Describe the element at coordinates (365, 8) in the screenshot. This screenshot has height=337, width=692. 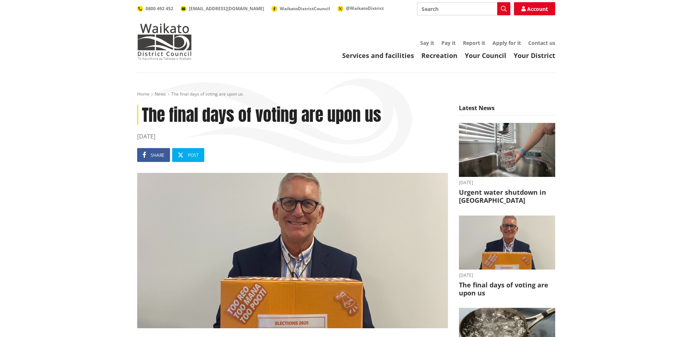
I see `span: @WaikatoDistrict` at that location.